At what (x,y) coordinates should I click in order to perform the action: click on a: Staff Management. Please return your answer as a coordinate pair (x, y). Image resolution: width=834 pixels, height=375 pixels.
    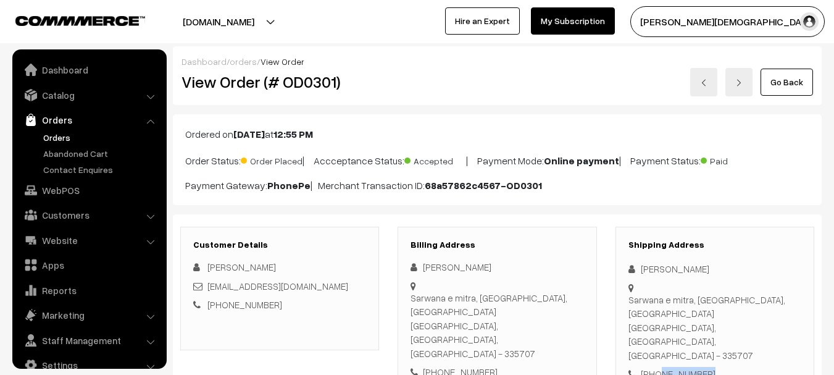
    Looking at the image, I should click on (89, 340).